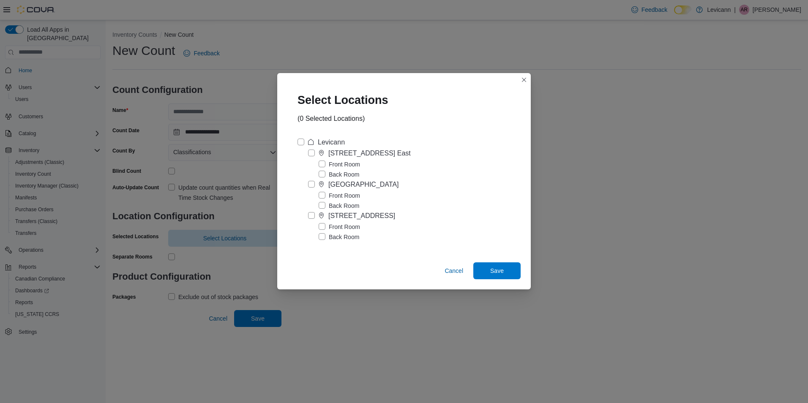 The height and width of the screenshot is (403, 808). Describe the element at coordinates (331, 119) in the screenshot. I see `div: (0 Selected Locations)` at that location.